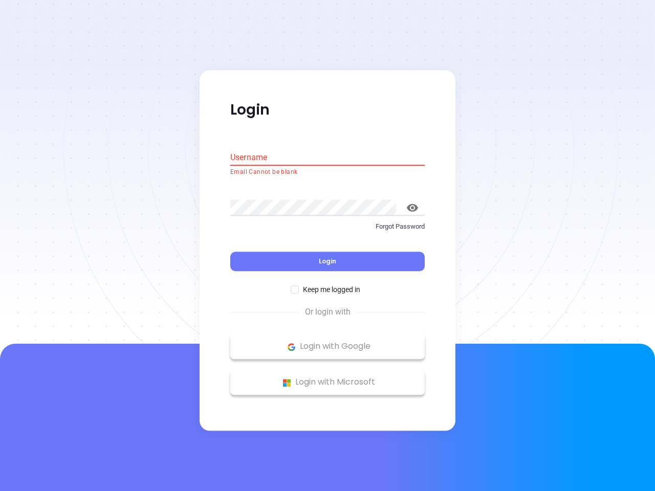  I want to click on p: Email Cannot be blank, so click(328, 172).